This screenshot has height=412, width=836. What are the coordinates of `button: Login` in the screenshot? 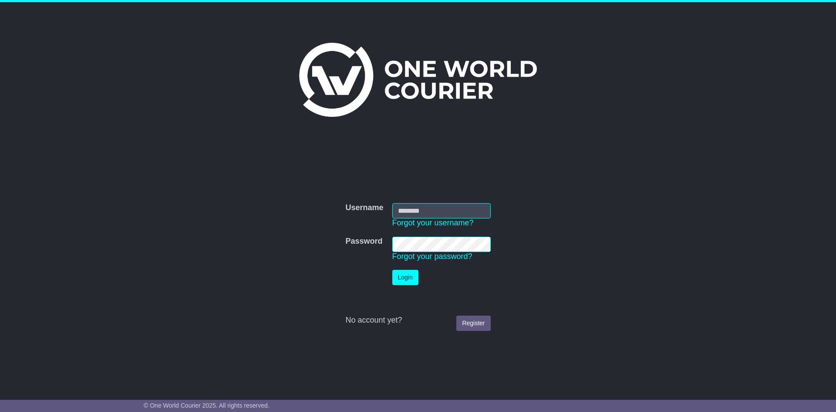 It's located at (406, 277).